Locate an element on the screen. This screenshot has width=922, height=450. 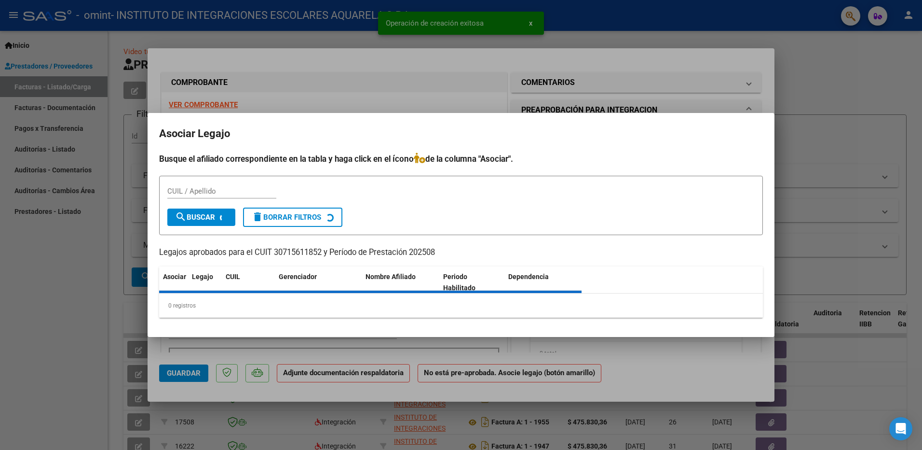
span: Gerenciador is located at coordinates (298, 276).